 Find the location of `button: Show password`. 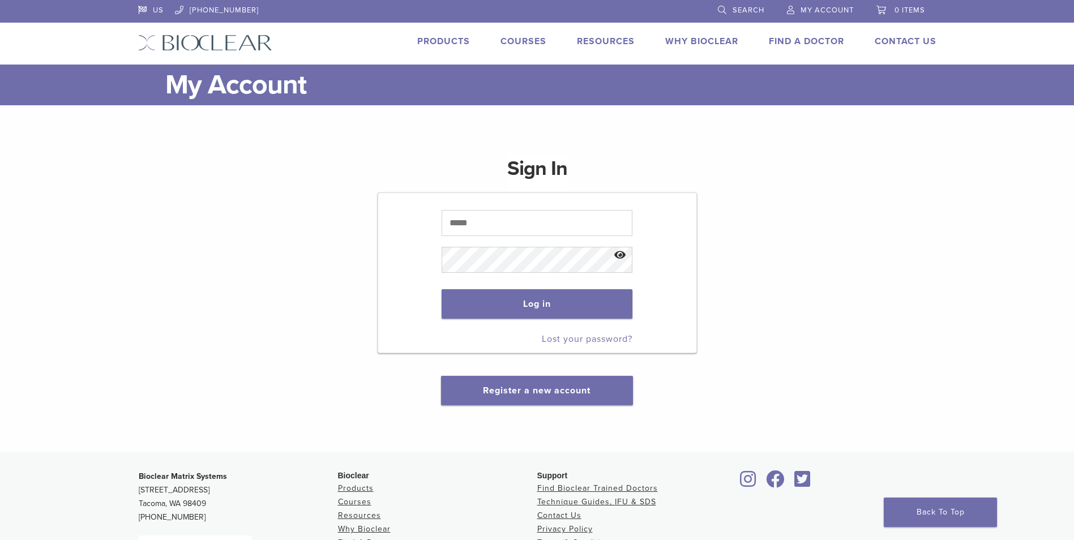

button: Show password is located at coordinates (620, 255).